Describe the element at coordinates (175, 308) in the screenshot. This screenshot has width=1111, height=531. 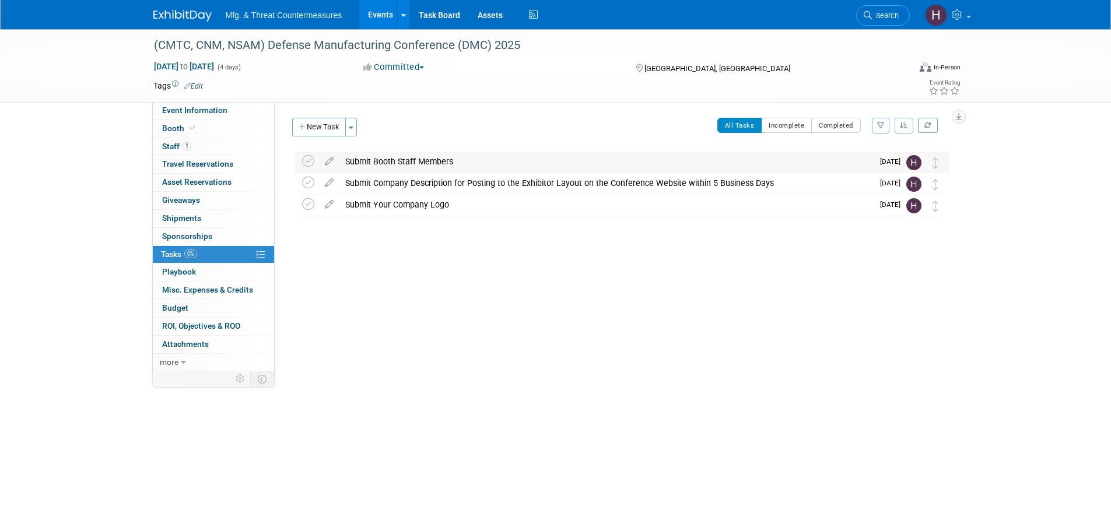
I see `span: Budget` at that location.